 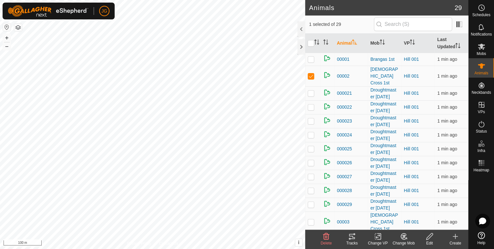 What do you see at coordinates (344, 190) in the screenshot?
I see `span: 000028` at bounding box center [344, 190].